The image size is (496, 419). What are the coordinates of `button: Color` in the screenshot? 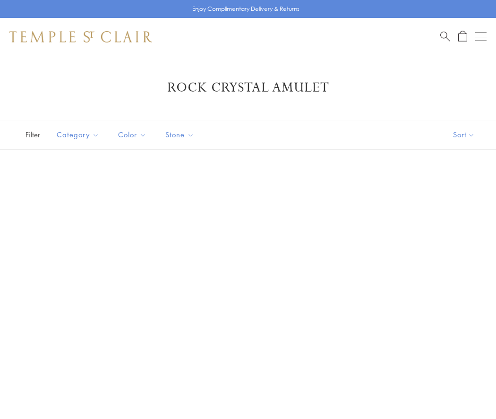 It's located at (132, 135).